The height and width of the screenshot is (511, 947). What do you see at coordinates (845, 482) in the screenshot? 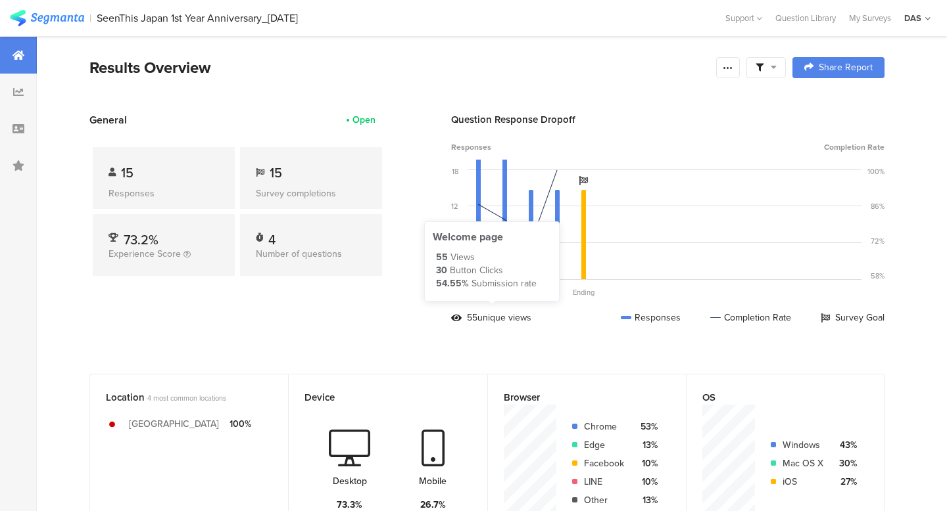
I see `div: 27%` at bounding box center [845, 482].